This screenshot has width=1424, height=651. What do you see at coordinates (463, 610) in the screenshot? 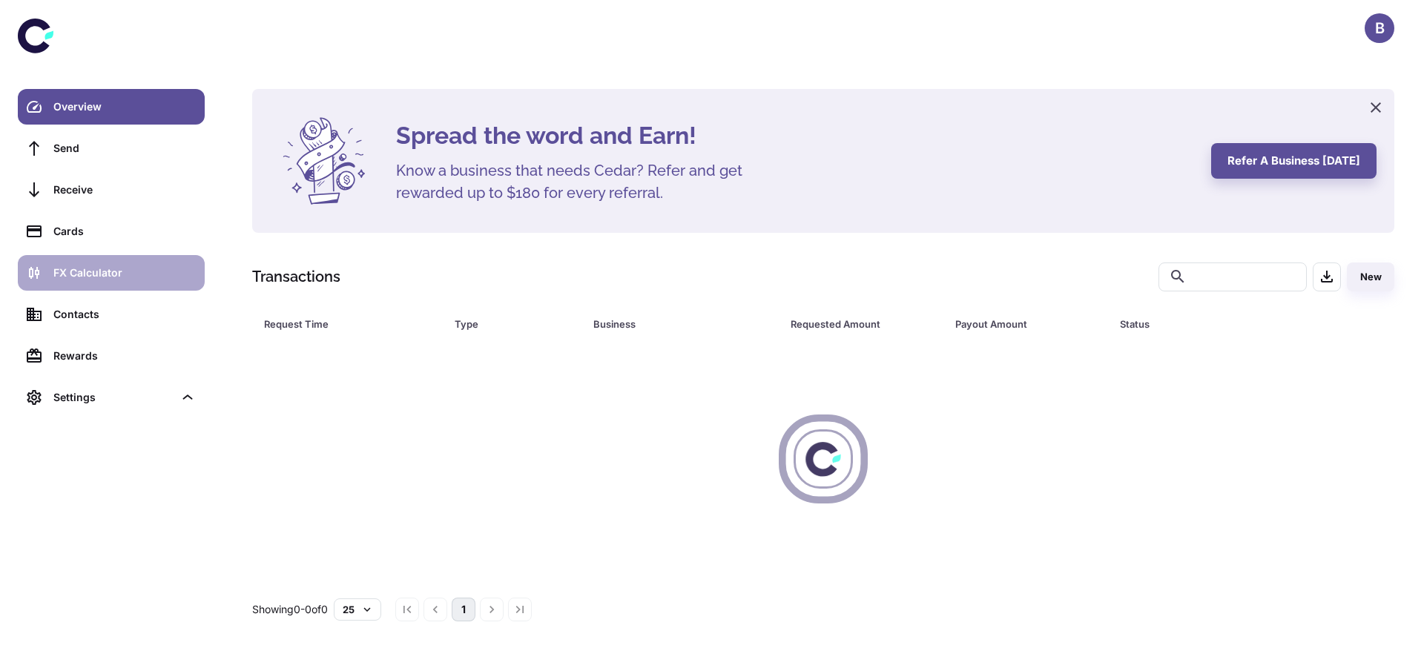
I see `button: page 1` at bounding box center [463, 610].